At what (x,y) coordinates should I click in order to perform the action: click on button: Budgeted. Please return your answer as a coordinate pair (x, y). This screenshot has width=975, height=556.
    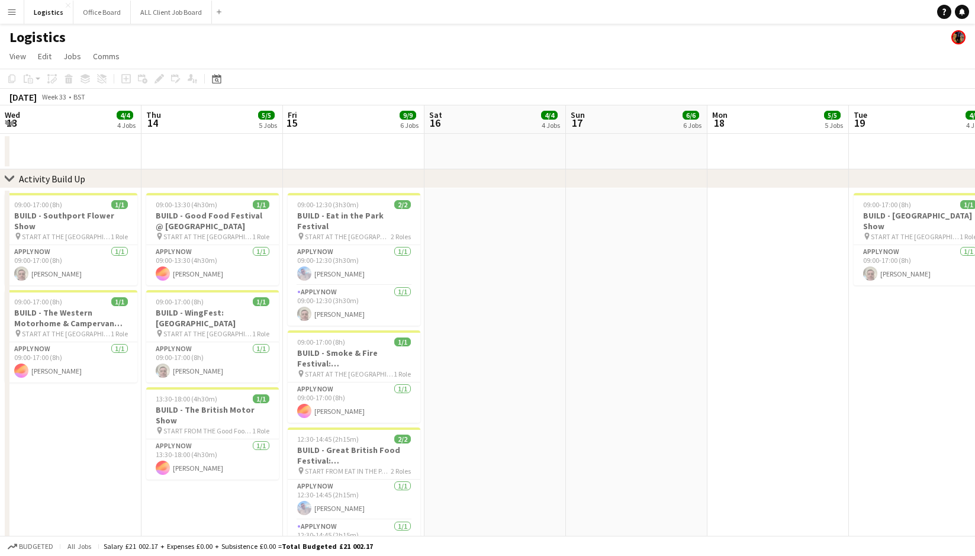
    Looking at the image, I should click on (30, 547).